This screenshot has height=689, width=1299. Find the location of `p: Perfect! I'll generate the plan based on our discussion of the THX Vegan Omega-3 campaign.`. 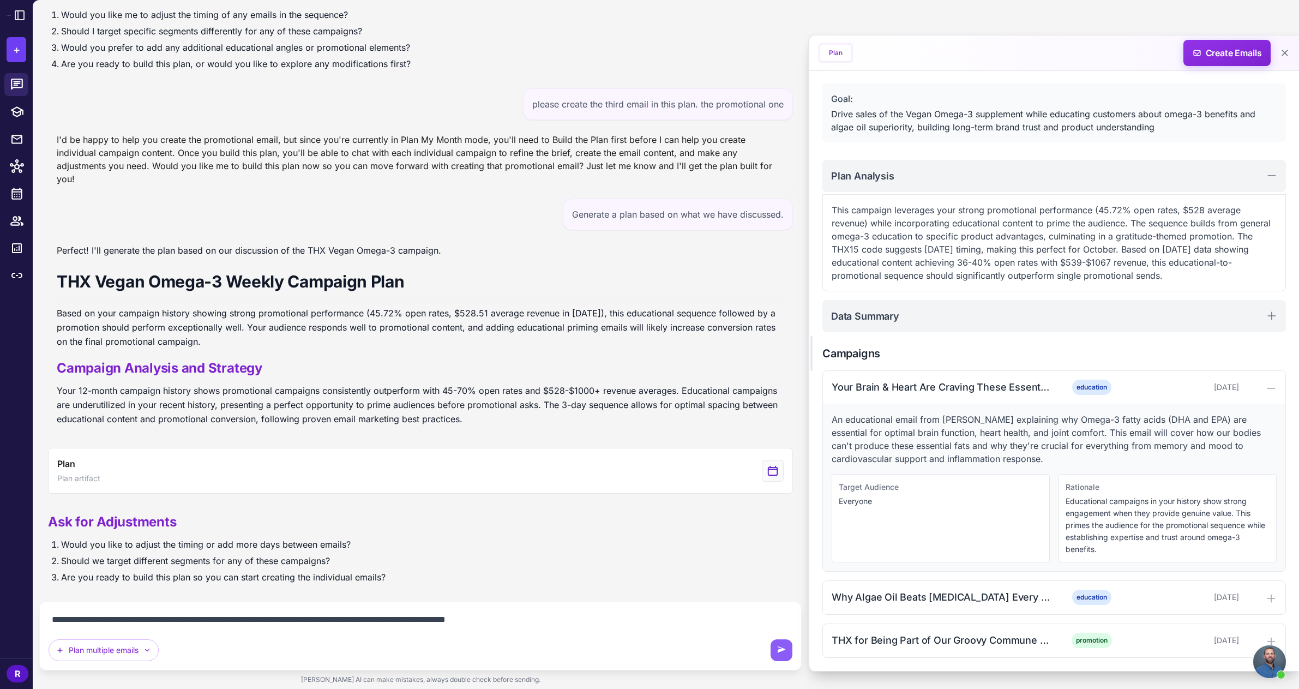

p: Perfect! I'll generate the plan based on our discussion of the THX Vegan Omega-3 campaign. is located at coordinates (420, 250).